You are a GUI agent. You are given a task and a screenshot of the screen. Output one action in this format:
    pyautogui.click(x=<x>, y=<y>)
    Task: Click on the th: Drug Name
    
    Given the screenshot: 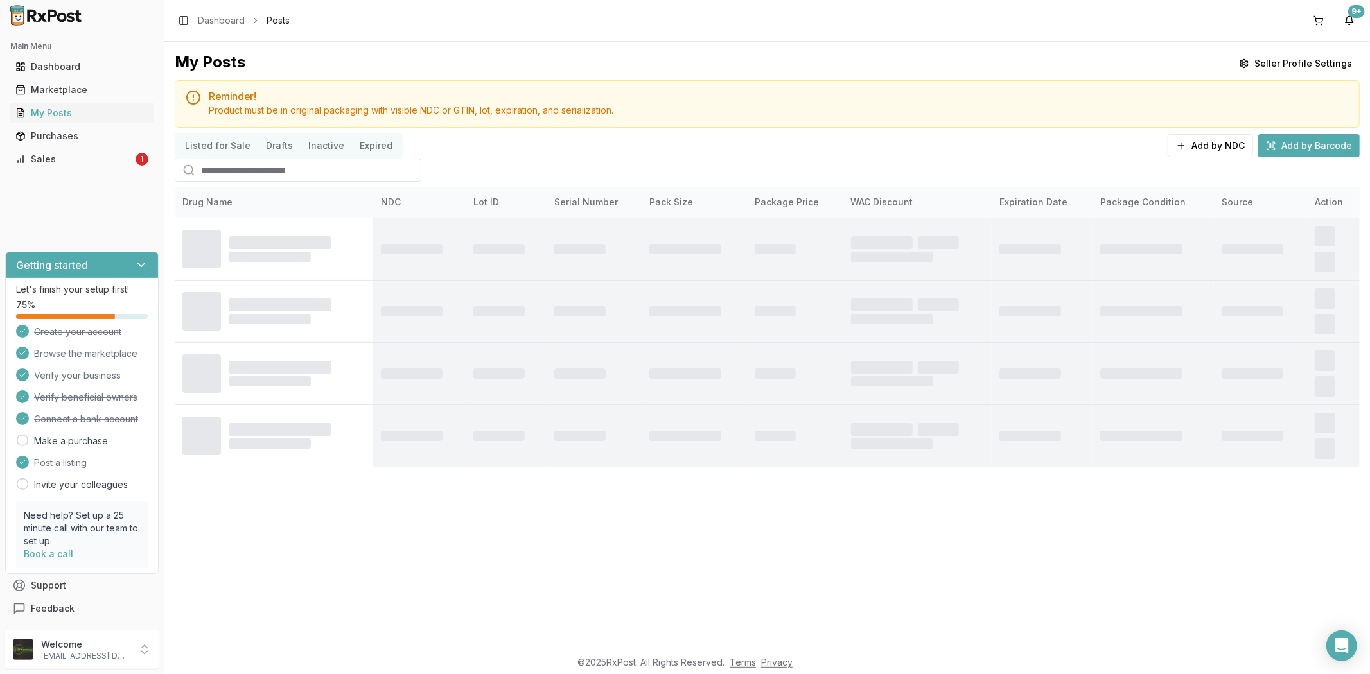 What is the action you would take?
    pyautogui.click(x=274, y=202)
    